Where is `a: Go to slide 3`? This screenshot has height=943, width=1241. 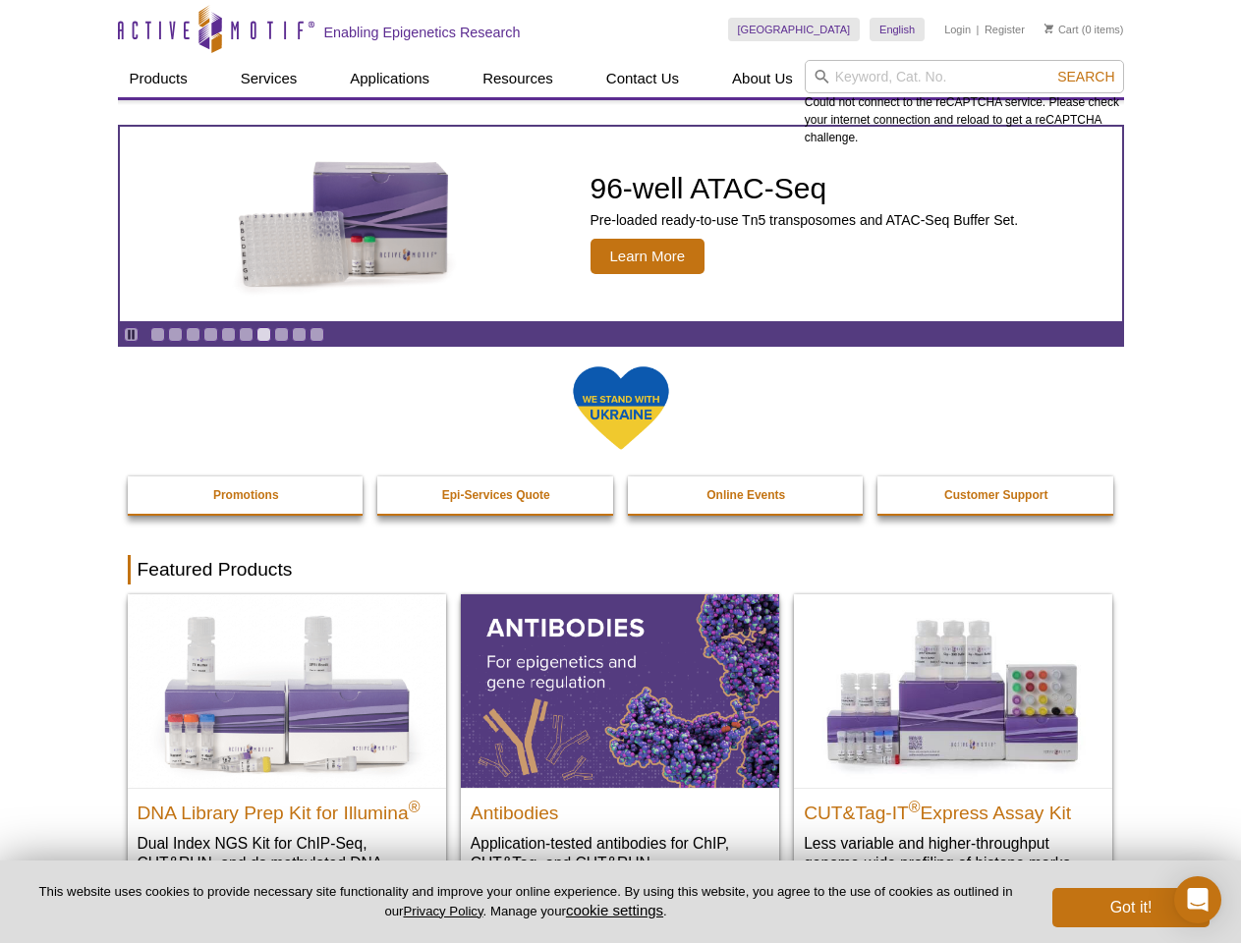
a: Go to slide 3 is located at coordinates (193, 334).